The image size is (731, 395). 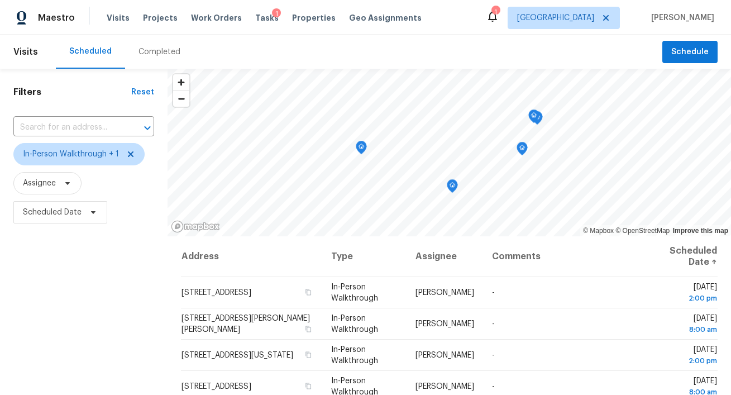 What do you see at coordinates (72, 92) in the screenshot?
I see `h1: Filters` at bounding box center [72, 92].